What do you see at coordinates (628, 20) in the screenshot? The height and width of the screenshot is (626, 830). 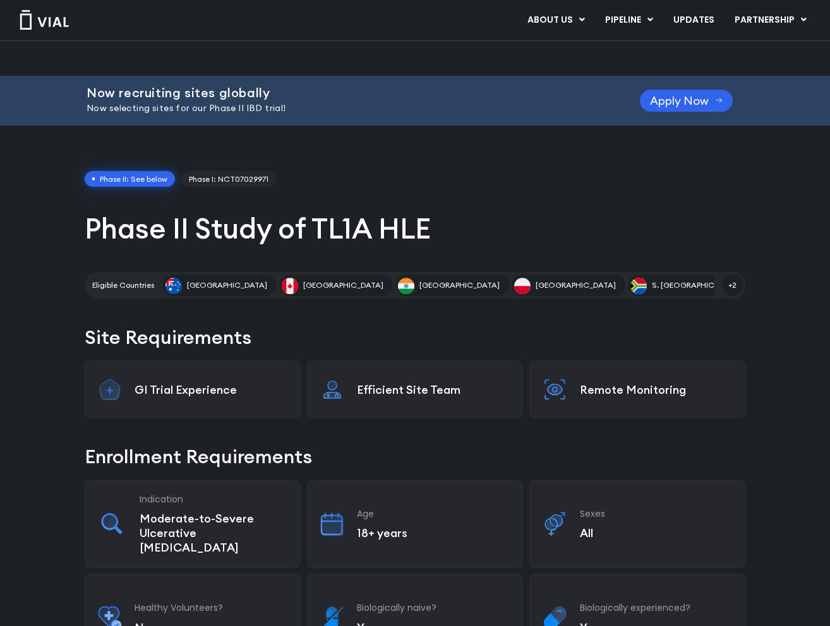 I see `a: PIPELINEMenu Toggle` at bounding box center [628, 20].